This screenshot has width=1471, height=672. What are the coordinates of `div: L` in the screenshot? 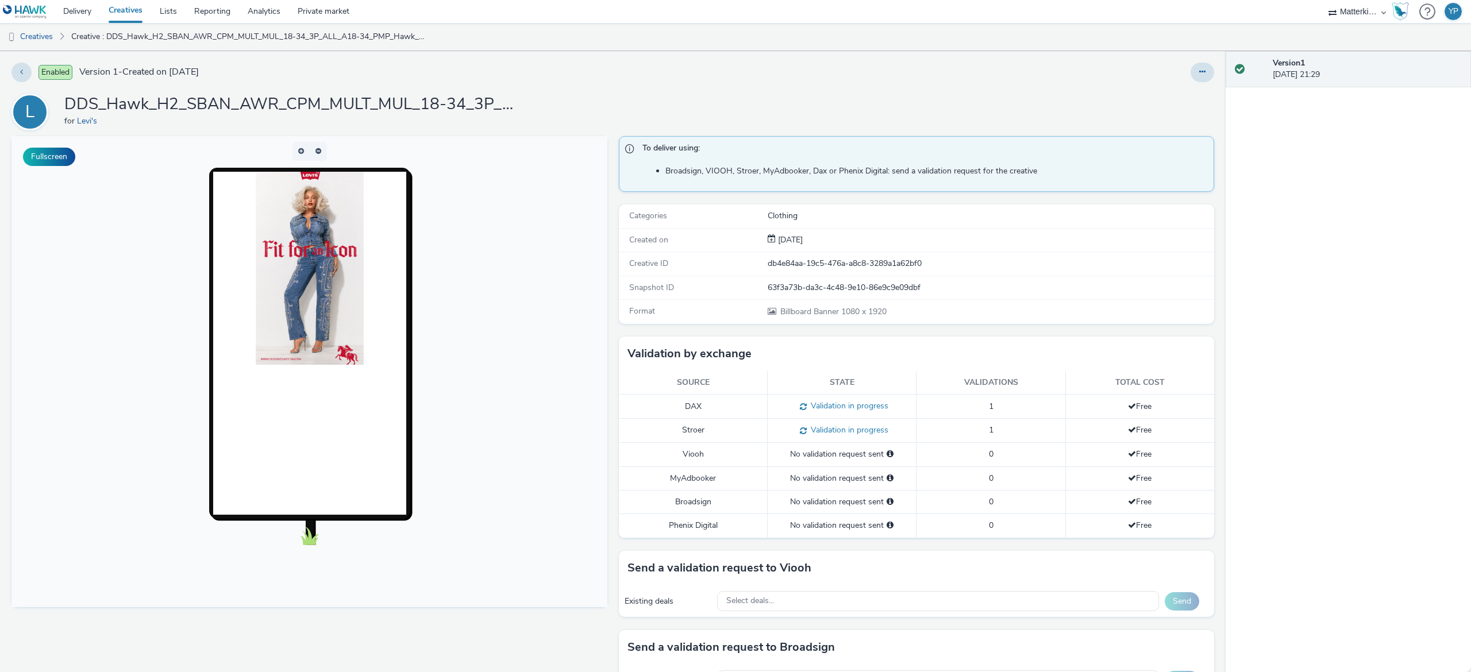 It's located at (30, 112).